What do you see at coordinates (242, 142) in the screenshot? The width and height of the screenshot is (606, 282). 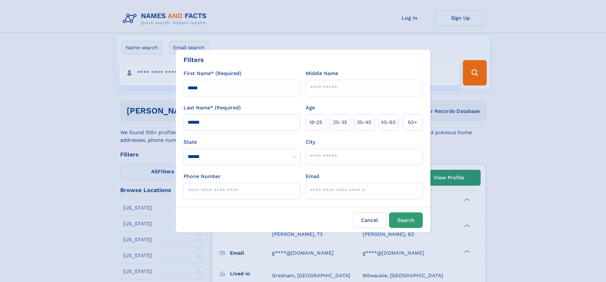 I see `label: State` at bounding box center [242, 142].